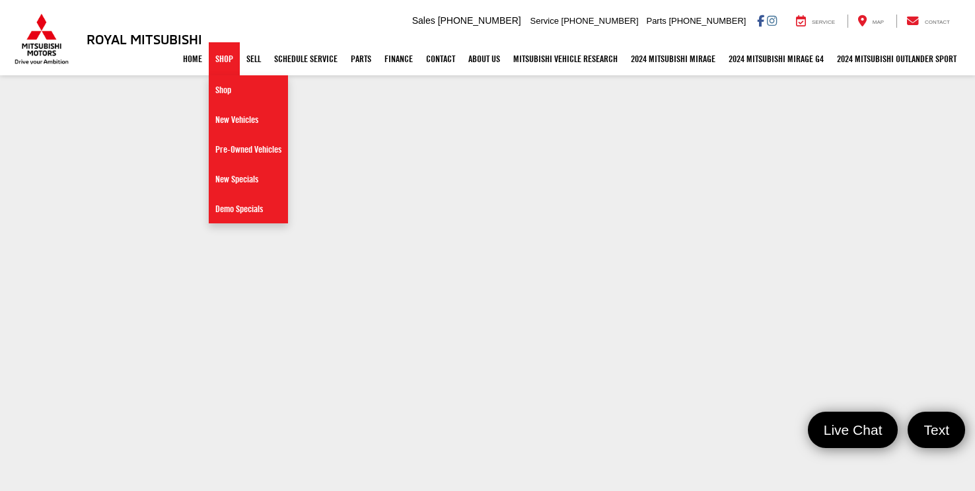 Image resolution: width=975 pixels, height=491 pixels. Describe the element at coordinates (852, 429) in the screenshot. I see `a: Live Chat` at that location.